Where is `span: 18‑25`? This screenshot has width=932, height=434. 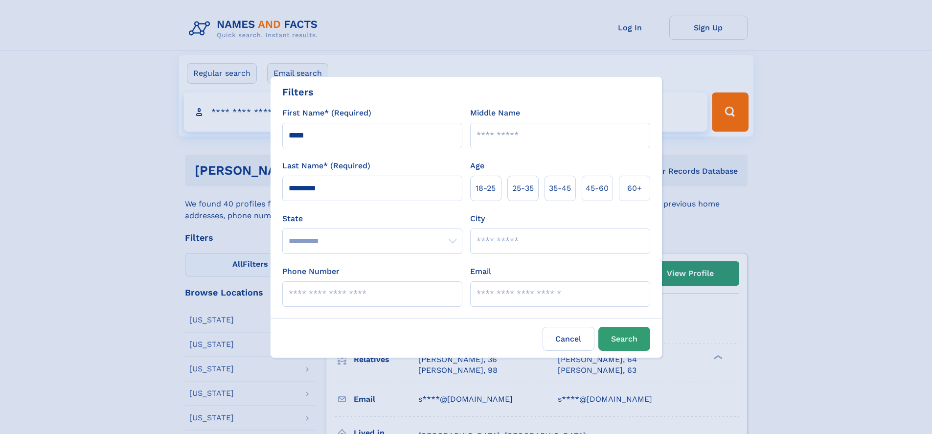
span: 18‑25 is located at coordinates (485, 188).